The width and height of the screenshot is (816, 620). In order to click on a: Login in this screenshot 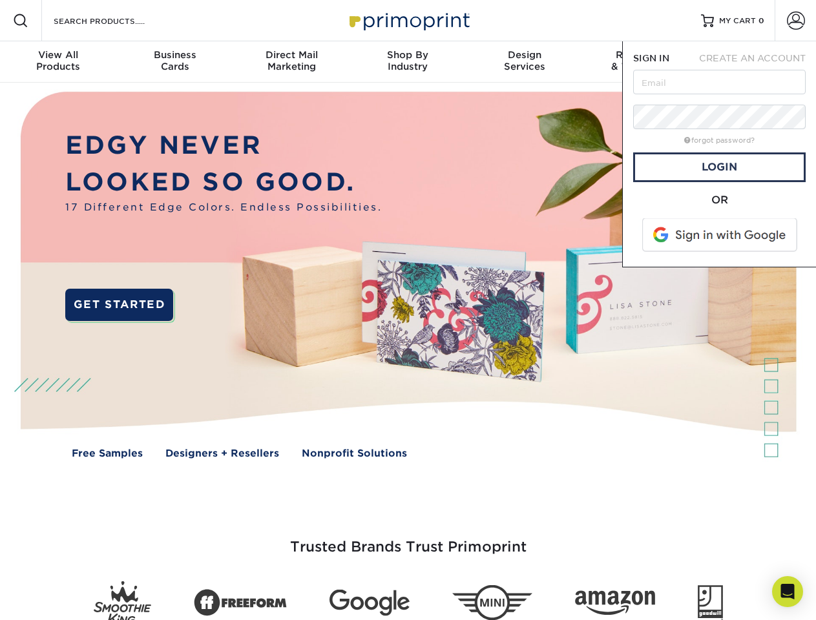, I will do `click(719, 167)`.